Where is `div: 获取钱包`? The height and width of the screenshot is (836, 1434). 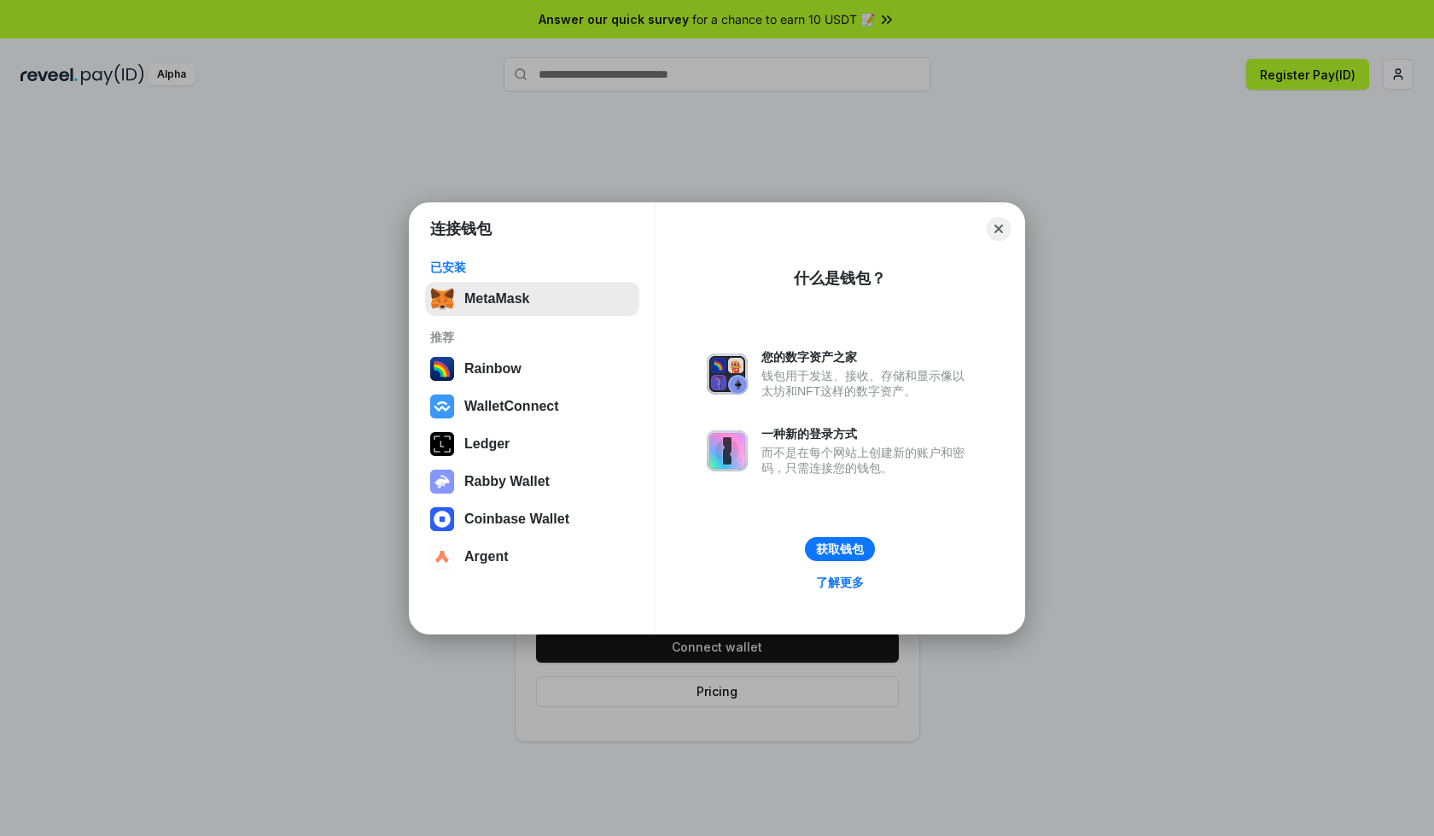 div: 获取钱包 is located at coordinates (840, 549).